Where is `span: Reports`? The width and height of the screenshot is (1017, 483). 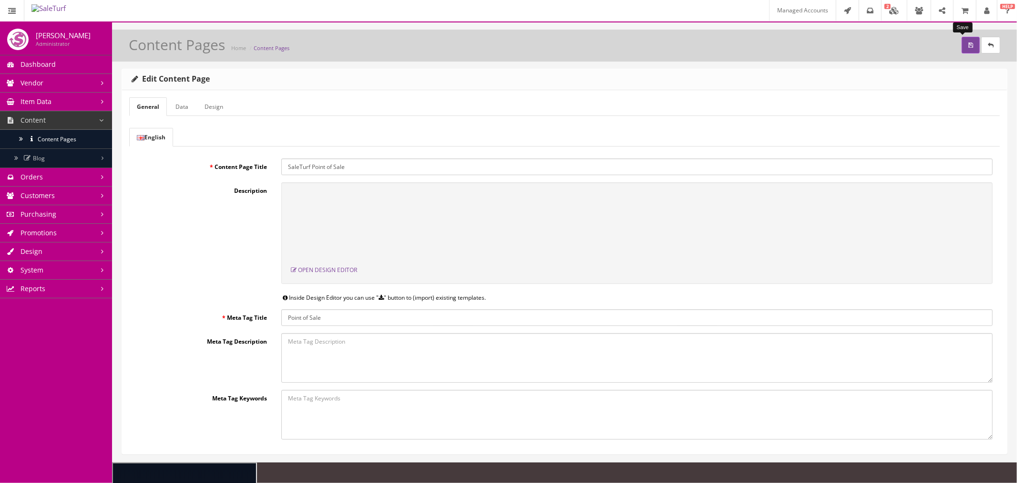 span: Reports is located at coordinates (33, 288).